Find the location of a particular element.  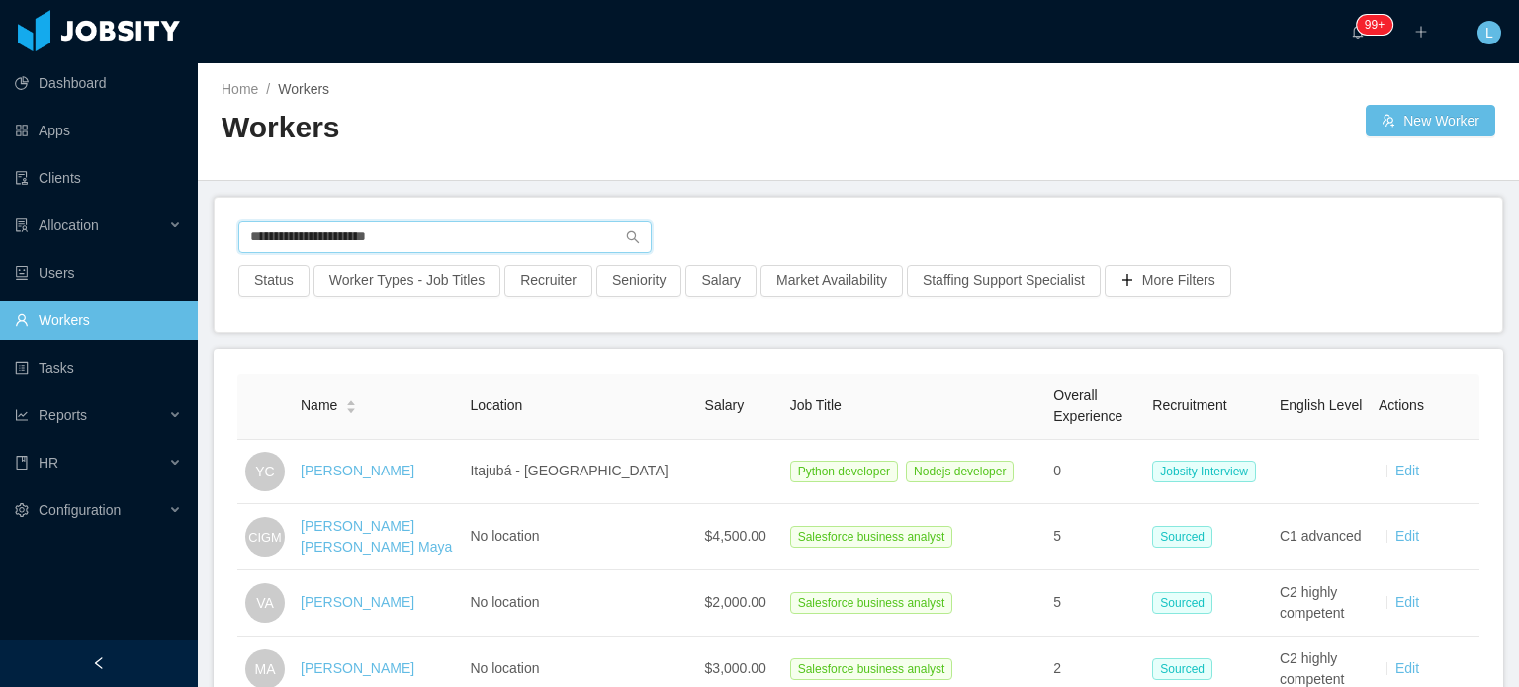

button: Seniority is located at coordinates (639, 281).